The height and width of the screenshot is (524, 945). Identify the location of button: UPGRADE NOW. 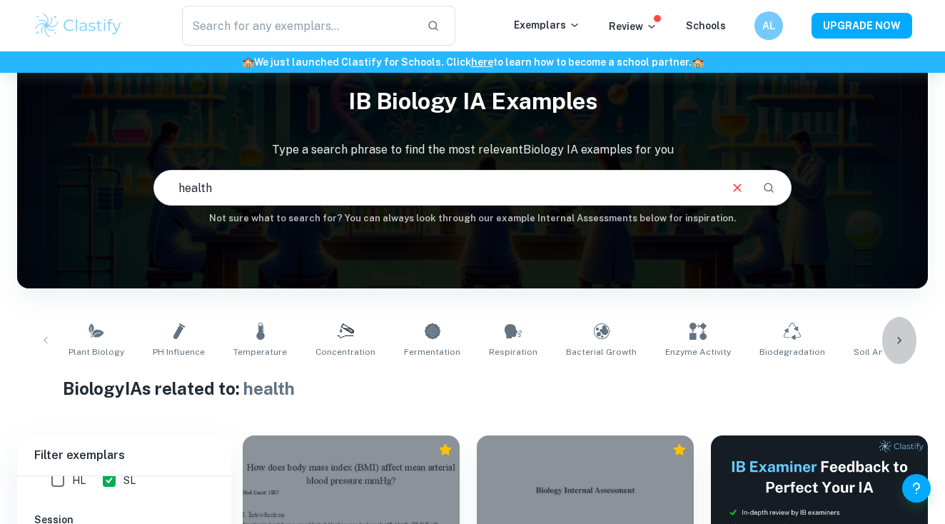
(862, 26).